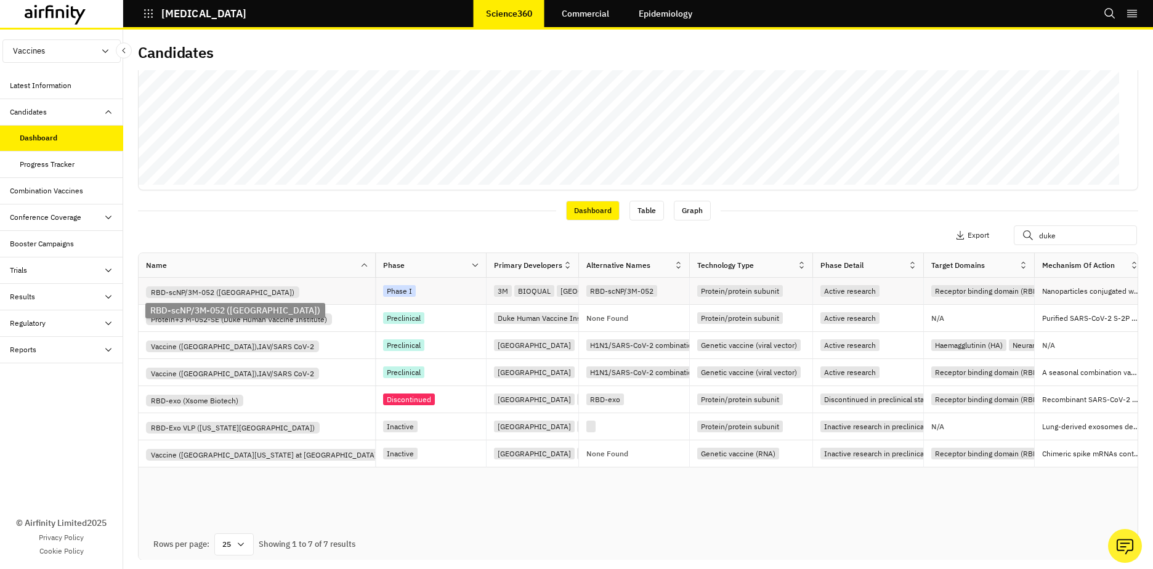  Describe the element at coordinates (726, 266) in the screenshot. I see `div: Technology Type` at that location.